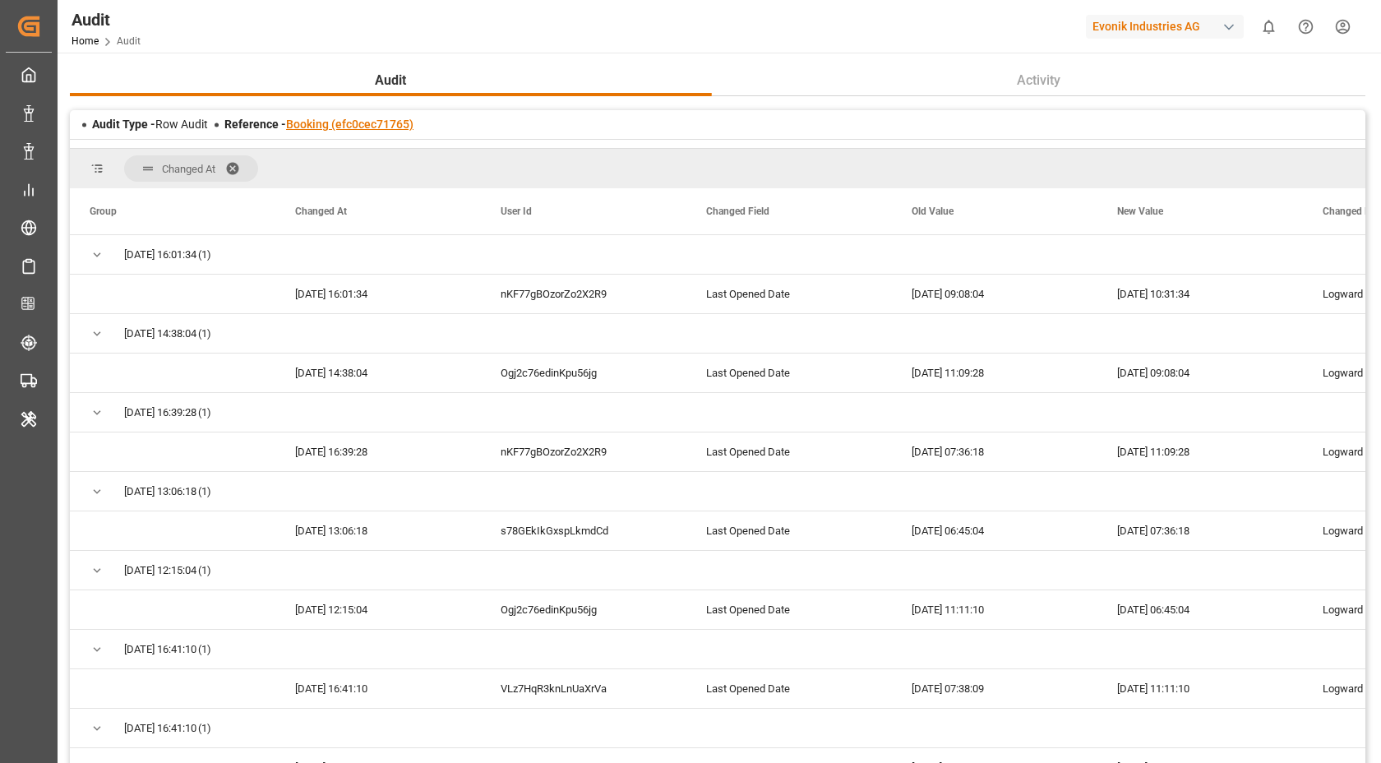 The image size is (1381, 763). What do you see at coordinates (319, 124) in the screenshot?
I see `span: Reference -` at bounding box center [319, 124].